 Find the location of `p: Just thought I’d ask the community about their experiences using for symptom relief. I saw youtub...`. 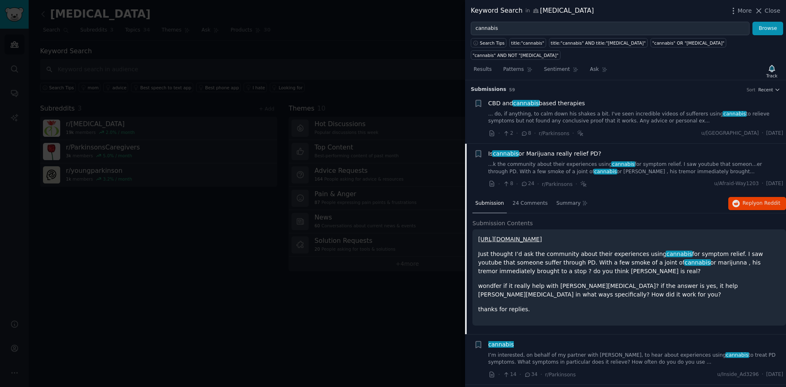

p: Just thought I’d ask the community about their experiences using for symptom relief. I saw youtub... is located at coordinates (629, 262).